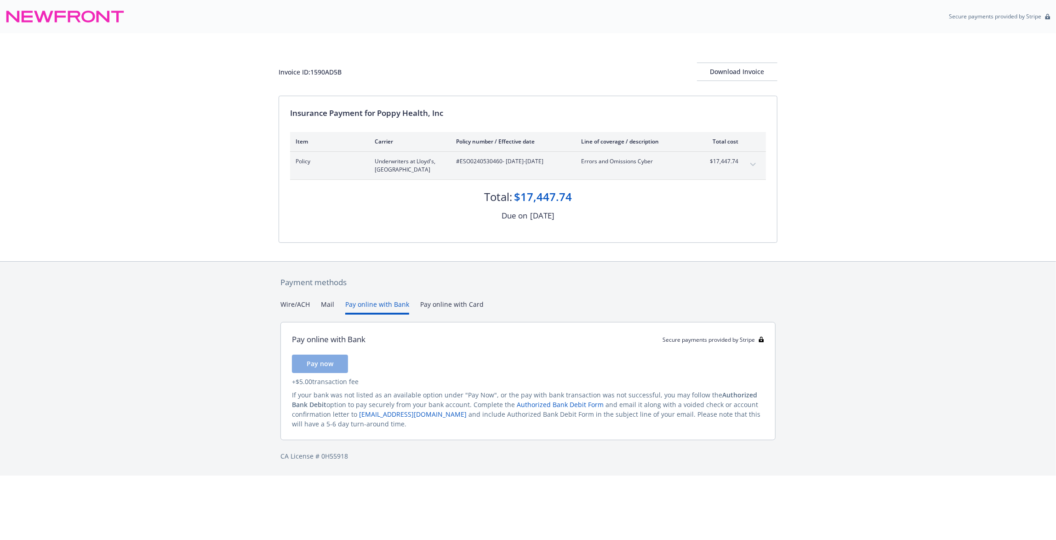  What do you see at coordinates (515, 216) in the screenshot?
I see `div: Due on` at bounding box center [515, 216].